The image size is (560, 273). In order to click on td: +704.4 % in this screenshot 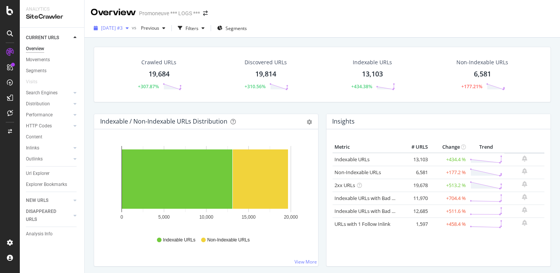, I will do `click(448, 198)`.